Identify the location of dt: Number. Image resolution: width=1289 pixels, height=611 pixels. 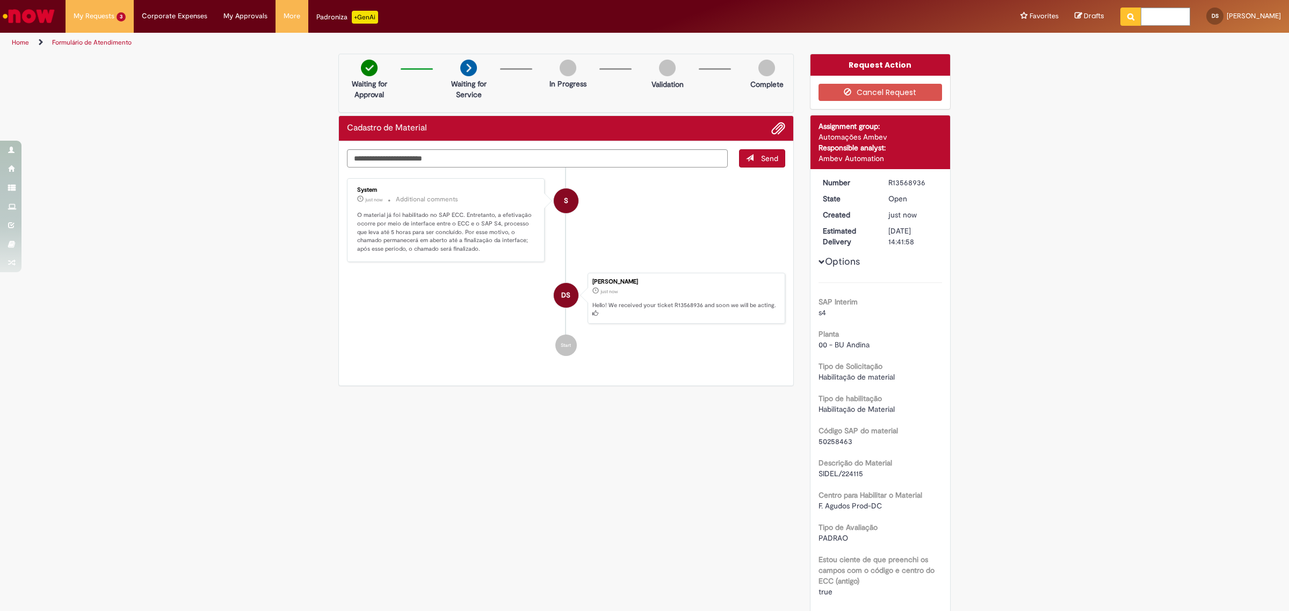
(848, 183).